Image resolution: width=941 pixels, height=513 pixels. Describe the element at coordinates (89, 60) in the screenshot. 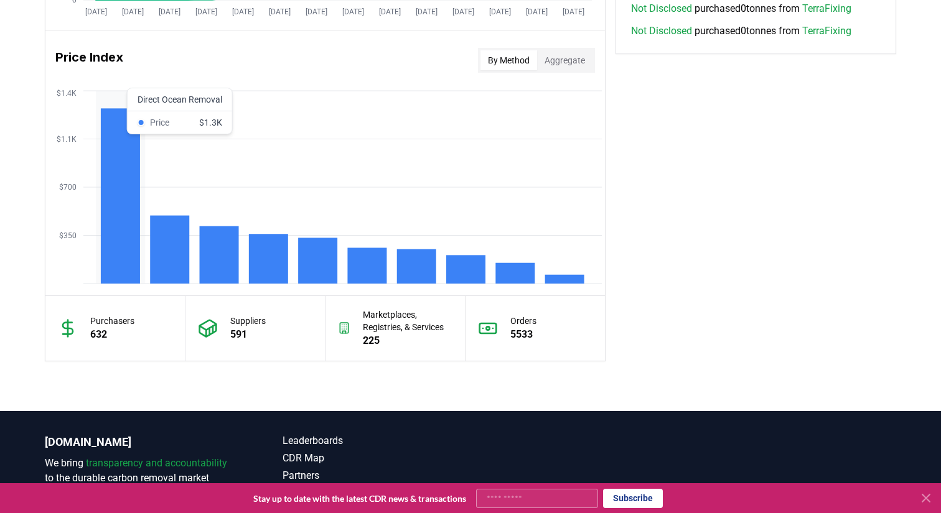

I see `h3: Price Index` at that location.